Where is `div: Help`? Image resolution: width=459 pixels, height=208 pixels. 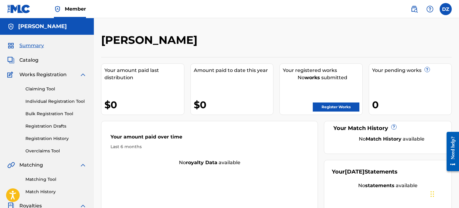
div: Help is located at coordinates (430, 9).